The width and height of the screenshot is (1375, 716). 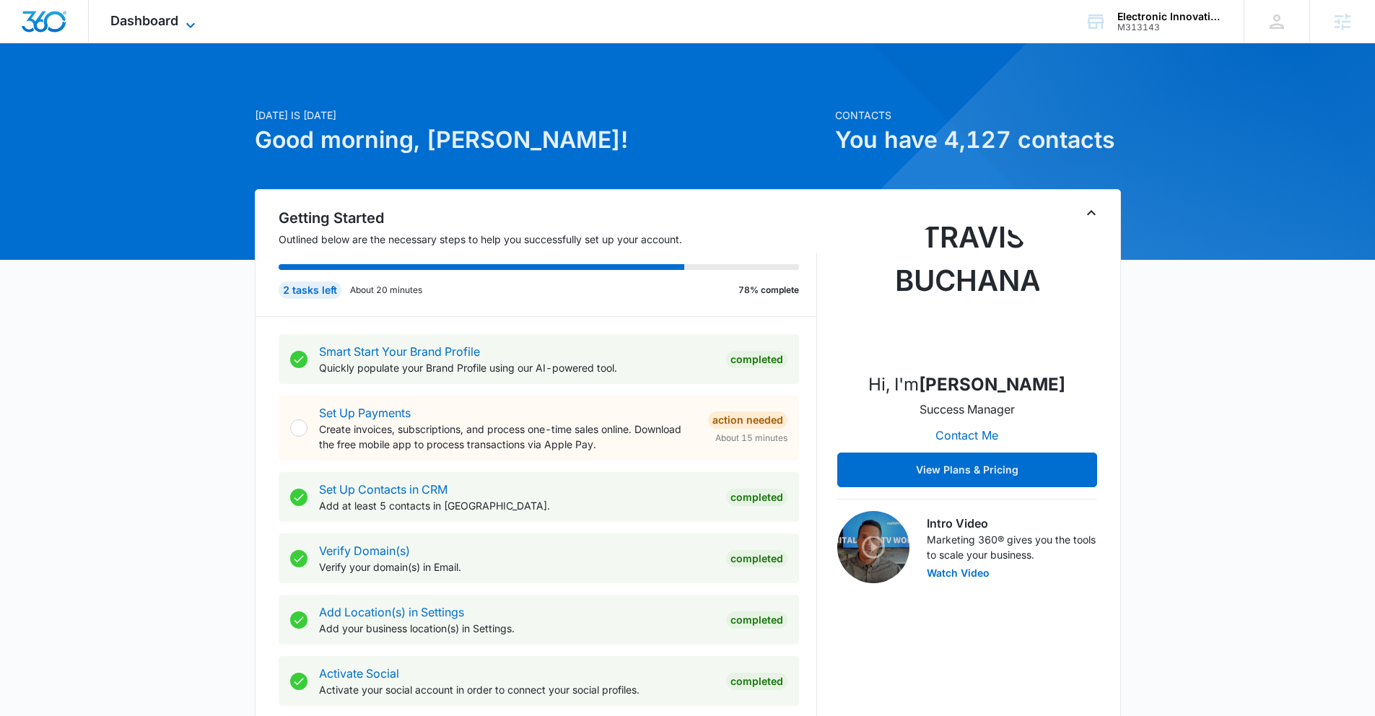 I want to click on button: Toggle Collapse, so click(x=1091, y=213).